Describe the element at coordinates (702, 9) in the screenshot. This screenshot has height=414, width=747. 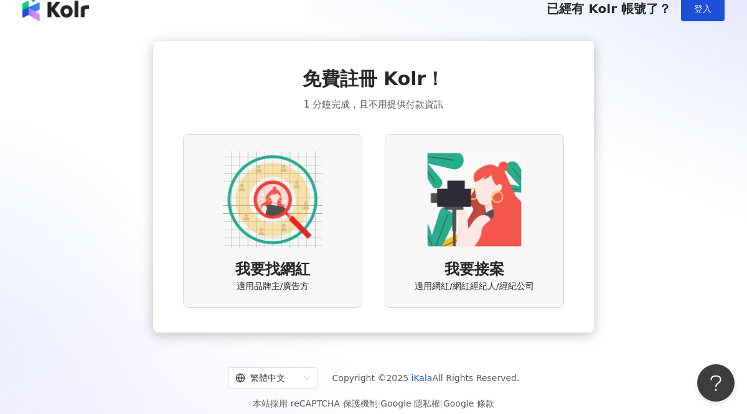
I see `span: 登入` at that location.